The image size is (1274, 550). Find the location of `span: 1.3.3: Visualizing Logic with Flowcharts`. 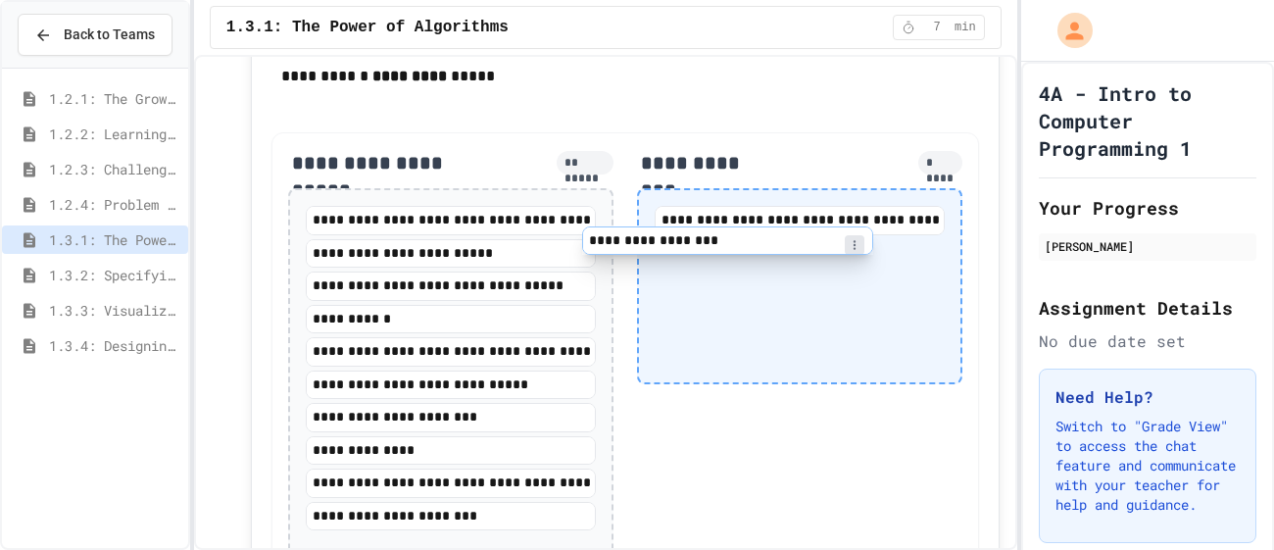

span: 1.3.3: Visualizing Logic with Flowcharts is located at coordinates (115, 310).